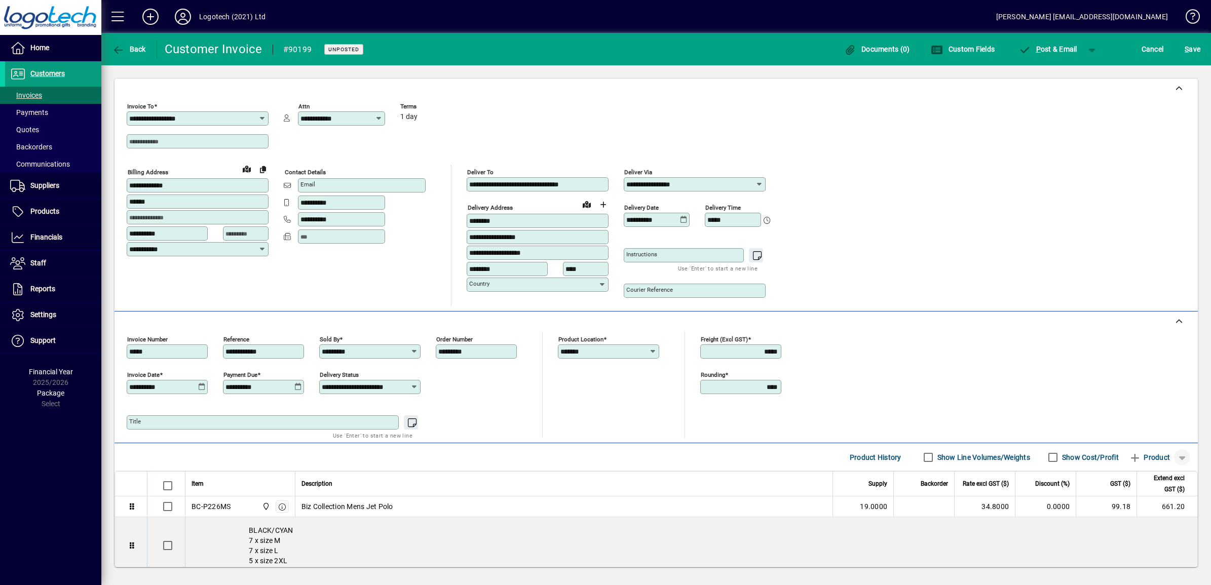 The width and height of the screenshot is (1211, 585). Describe the element at coordinates (723, 208) in the screenshot. I see `mat-label: Delivery time` at that location.